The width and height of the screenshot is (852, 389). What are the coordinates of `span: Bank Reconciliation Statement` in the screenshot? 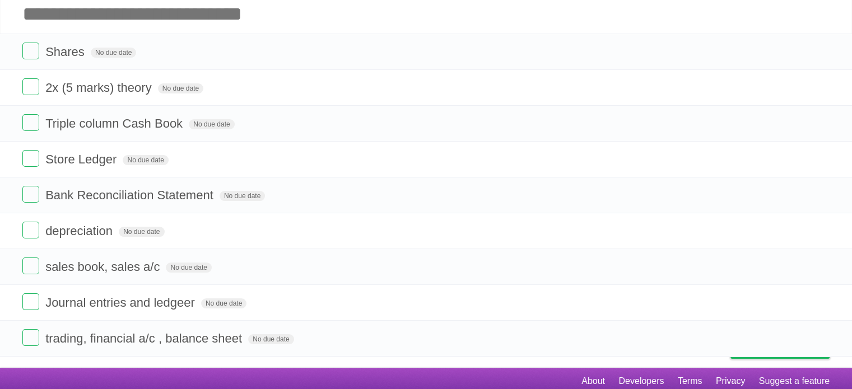 It's located at (131, 195).